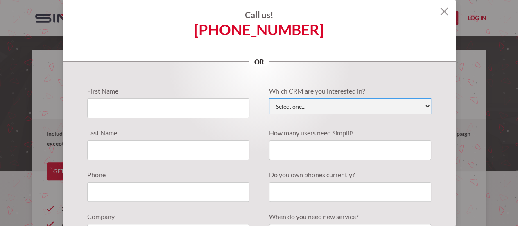 This screenshot has width=518, height=226. What do you see at coordinates (350, 174) in the screenshot?
I see `label: Do you own phones currently?` at bounding box center [350, 174].